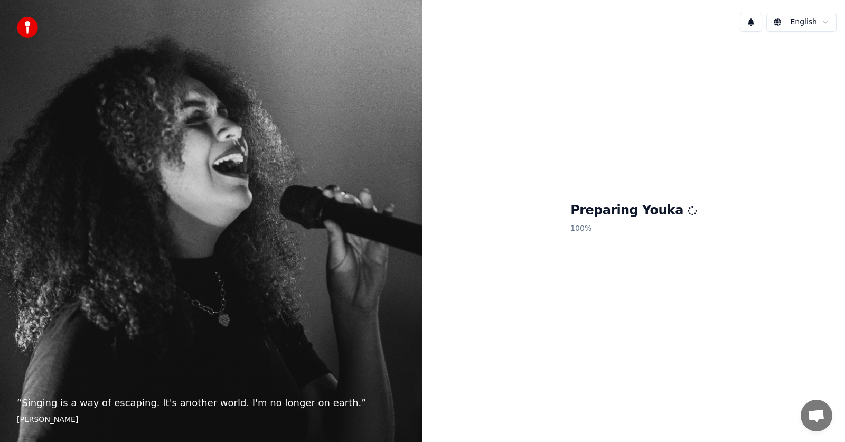 The height and width of the screenshot is (442, 845). What do you see at coordinates (634, 229) in the screenshot?
I see `p: 100 %` at bounding box center [634, 229].